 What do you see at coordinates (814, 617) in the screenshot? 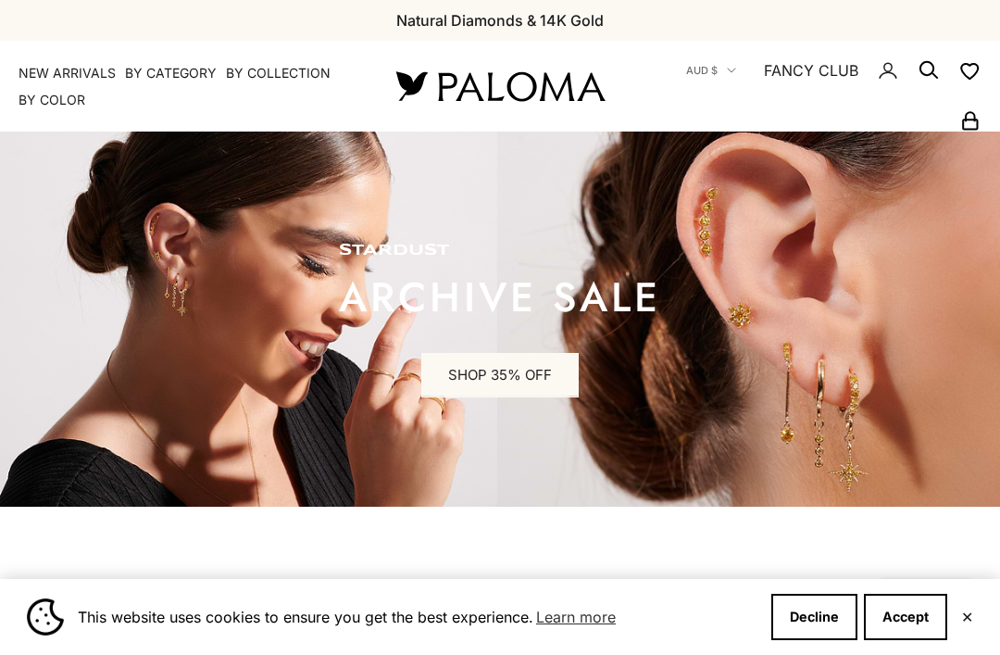
I see `button: Decline` at bounding box center [814, 617].